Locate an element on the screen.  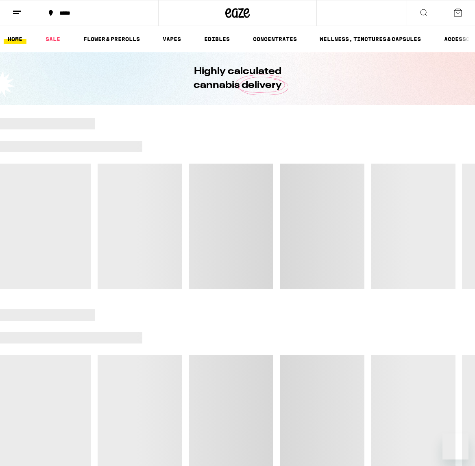
a: WELLNESS, TINCTURES & CAPSULES is located at coordinates (370, 39).